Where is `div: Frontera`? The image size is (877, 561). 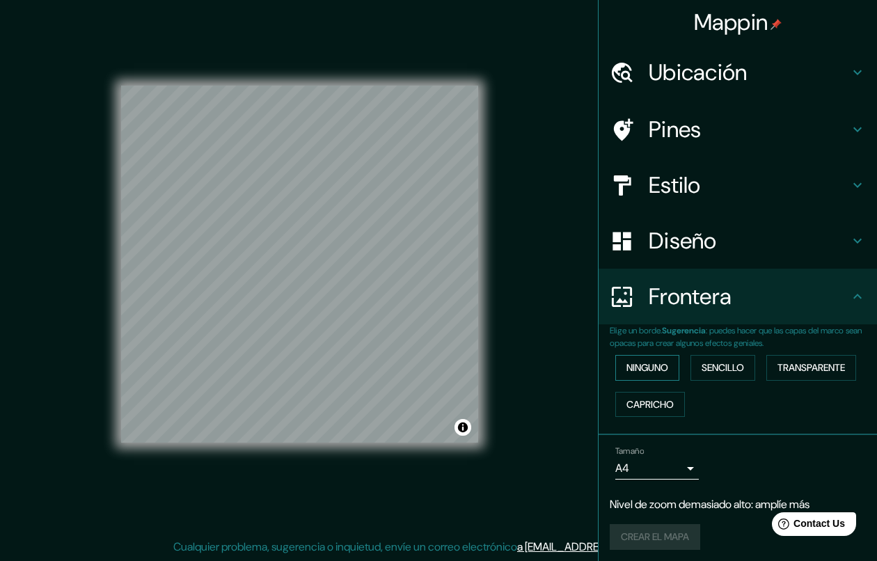
div: Frontera is located at coordinates (738, 297).